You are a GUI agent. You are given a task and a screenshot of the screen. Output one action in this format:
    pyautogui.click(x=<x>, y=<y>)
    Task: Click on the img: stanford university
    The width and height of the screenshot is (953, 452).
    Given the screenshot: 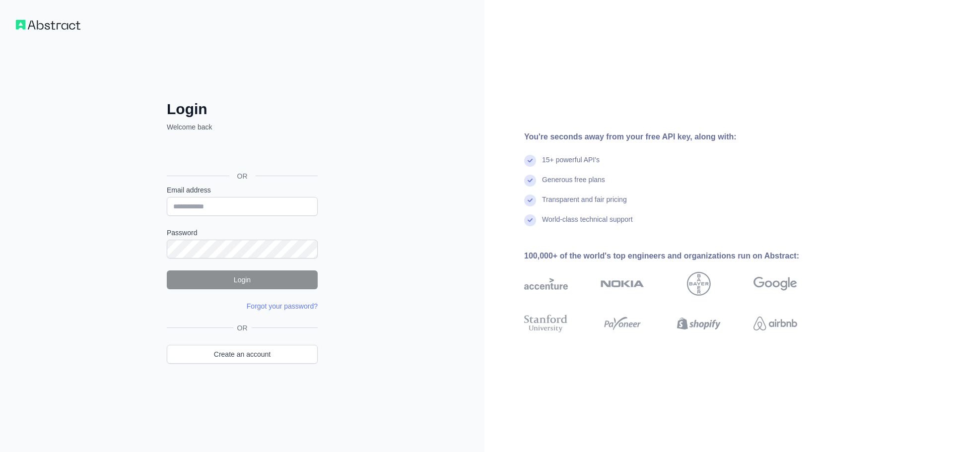 What is the action you would take?
    pyautogui.click(x=546, y=324)
    